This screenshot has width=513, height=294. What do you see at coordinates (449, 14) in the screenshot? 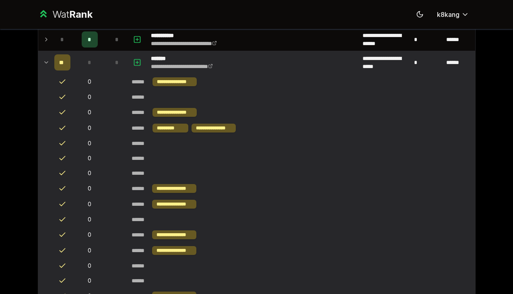
I see `span: k8kang` at bounding box center [449, 14].